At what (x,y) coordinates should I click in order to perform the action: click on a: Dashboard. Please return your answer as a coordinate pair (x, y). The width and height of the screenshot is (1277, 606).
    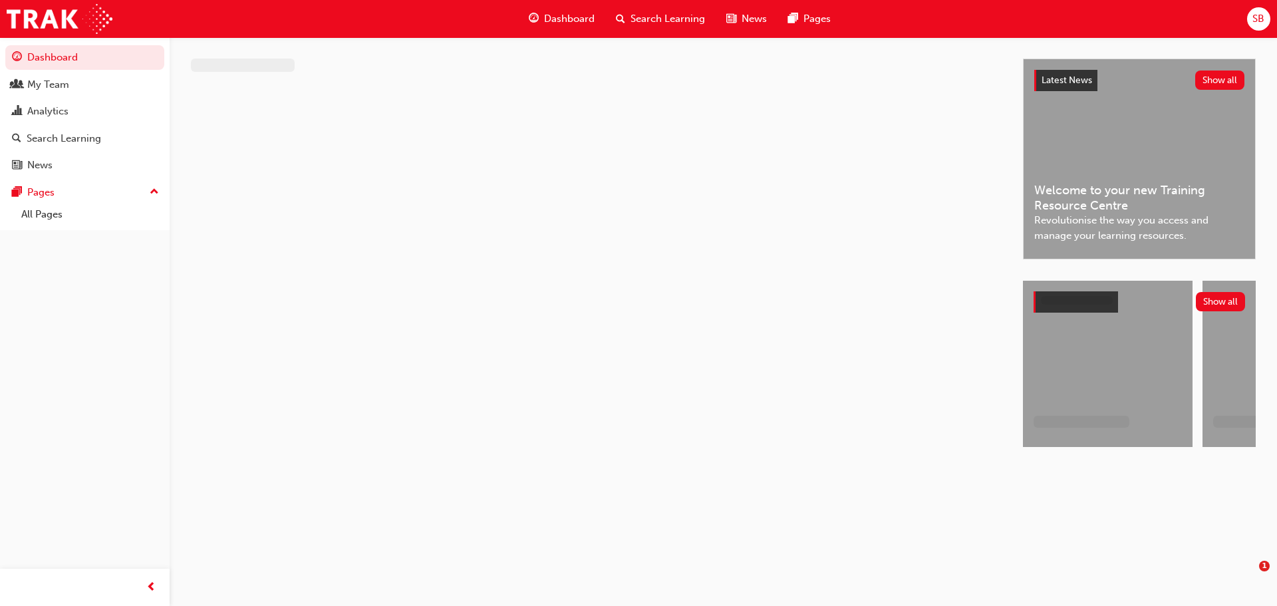
    Looking at the image, I should click on (84, 57).